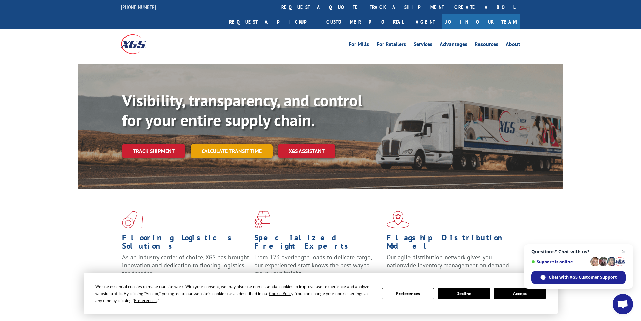 This screenshot has width=641, height=321. I want to click on button: Decline, so click(464, 293).